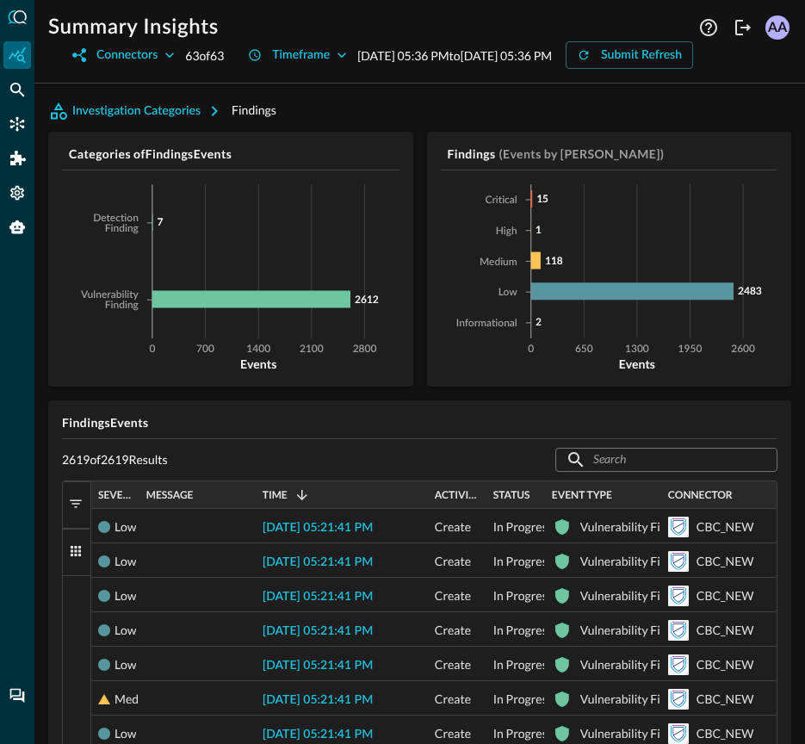 The height and width of the screenshot is (744, 805). Describe the element at coordinates (743, 28) in the screenshot. I see `button: Logout` at that location.